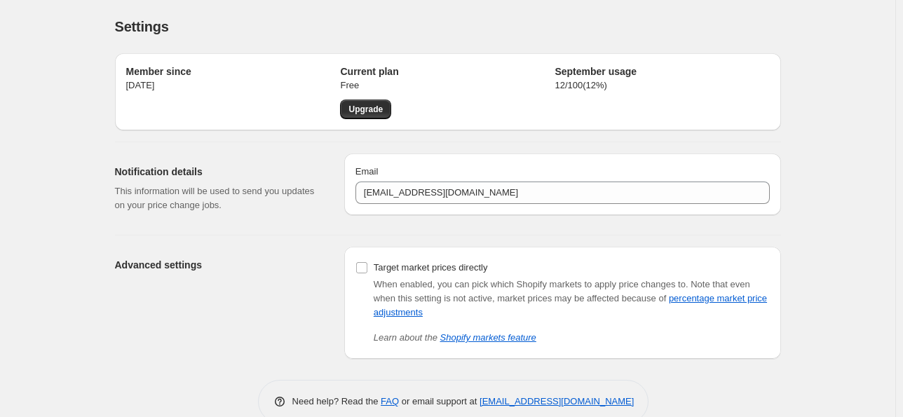 This screenshot has width=903, height=417. Describe the element at coordinates (218, 172) in the screenshot. I see `h2: Notification details` at that location.